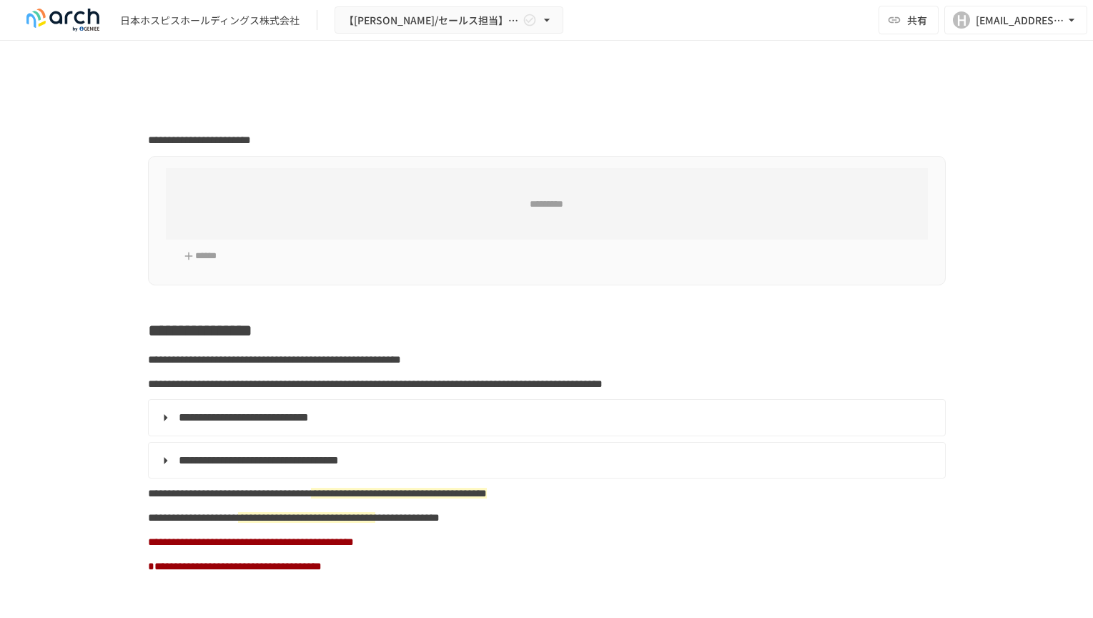 This screenshot has height=618, width=1093. What do you see at coordinates (962, 20) in the screenshot?
I see `div: H` at bounding box center [962, 20].